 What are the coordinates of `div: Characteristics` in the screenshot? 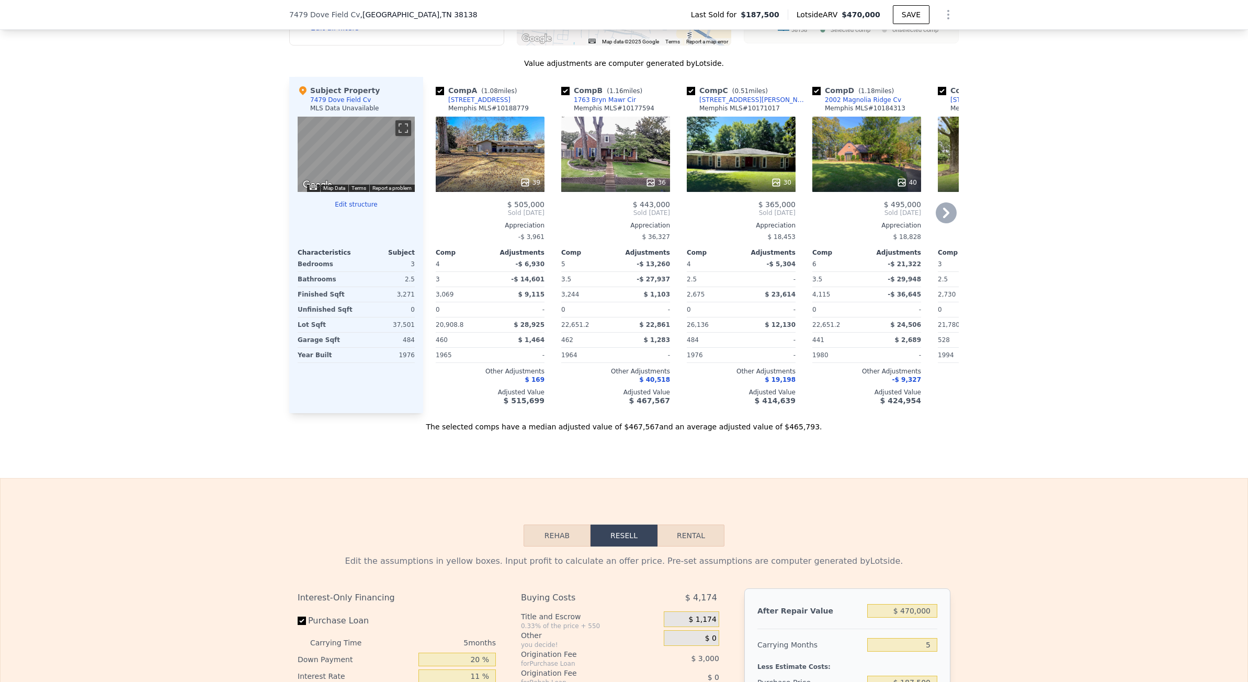 It's located at (327, 253).